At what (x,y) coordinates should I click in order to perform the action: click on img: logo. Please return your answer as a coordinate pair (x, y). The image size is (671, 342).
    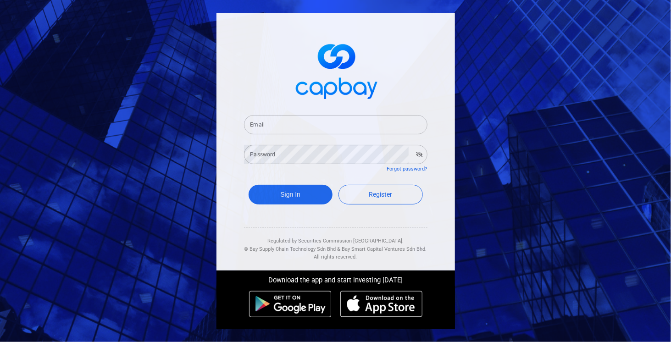
    Looking at the image, I should click on (336, 70).